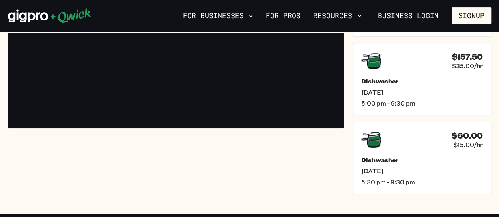 This screenshot has height=217, width=499. Describe the element at coordinates (467, 57) in the screenshot. I see `h4: $157.50` at that location.